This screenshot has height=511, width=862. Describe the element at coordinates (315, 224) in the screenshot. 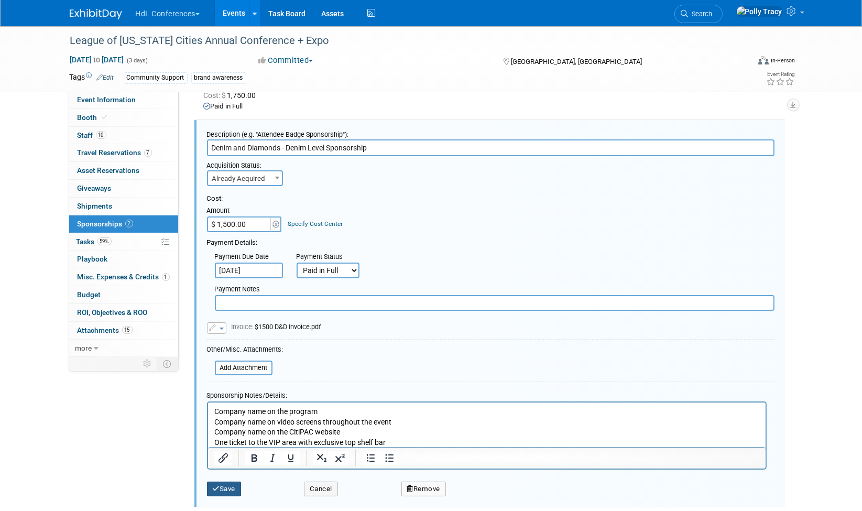

I see `a: Specify Cost Center` at that location.